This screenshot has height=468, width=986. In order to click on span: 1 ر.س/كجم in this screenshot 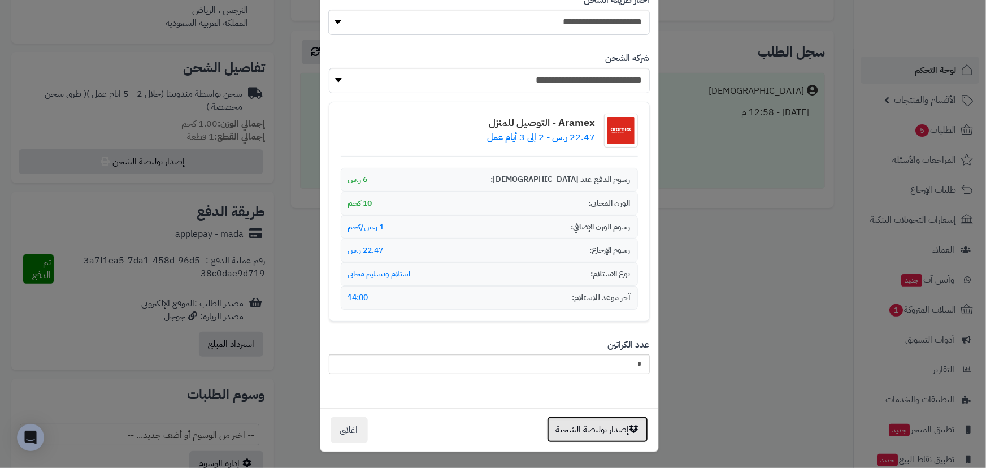, I will do `click(366, 227)`.